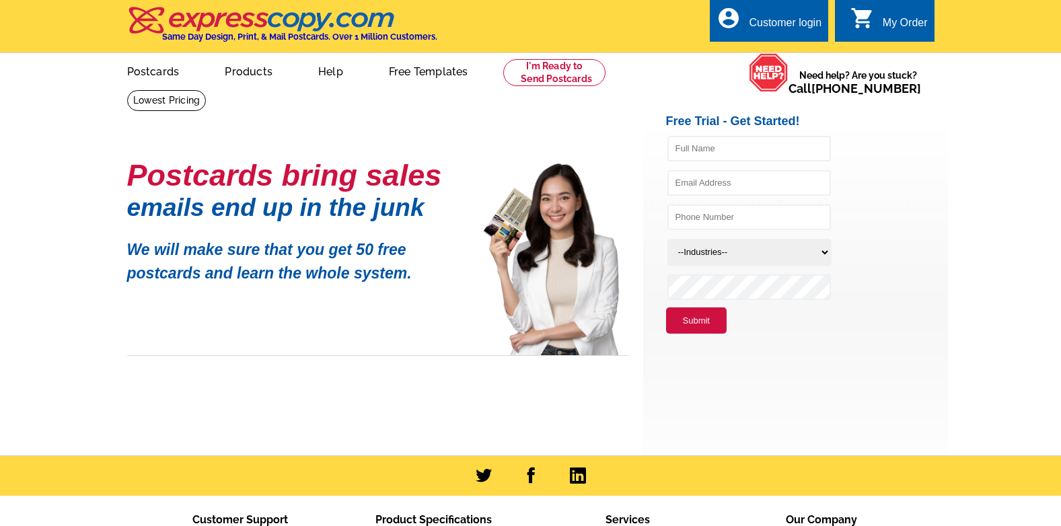  What do you see at coordinates (858, 82) in the screenshot?
I see `span: Need help? Are you stuck?` at bounding box center [858, 82].